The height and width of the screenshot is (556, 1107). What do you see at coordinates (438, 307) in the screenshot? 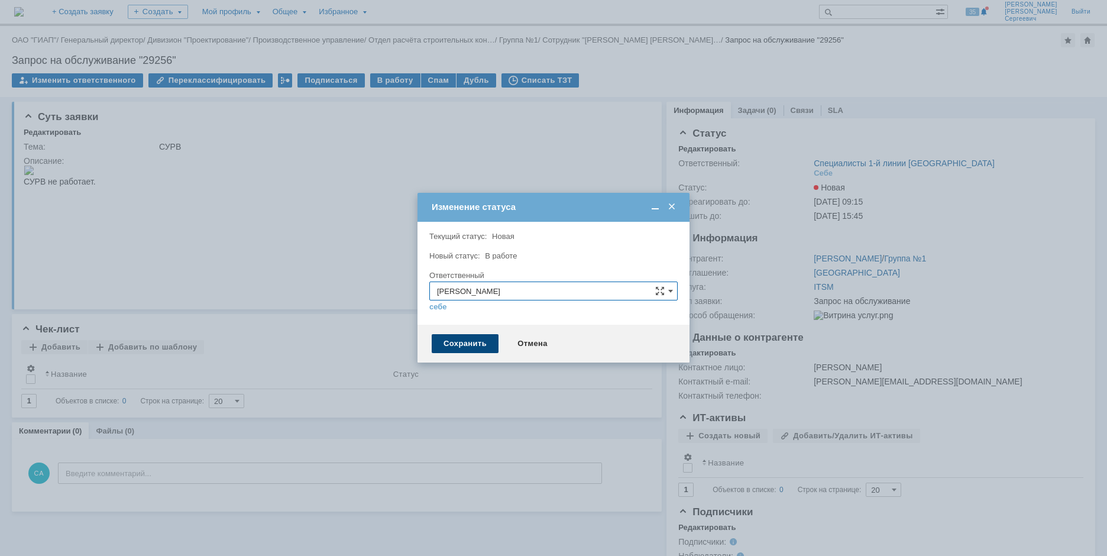
I see `a: себе` at bounding box center [438, 307].